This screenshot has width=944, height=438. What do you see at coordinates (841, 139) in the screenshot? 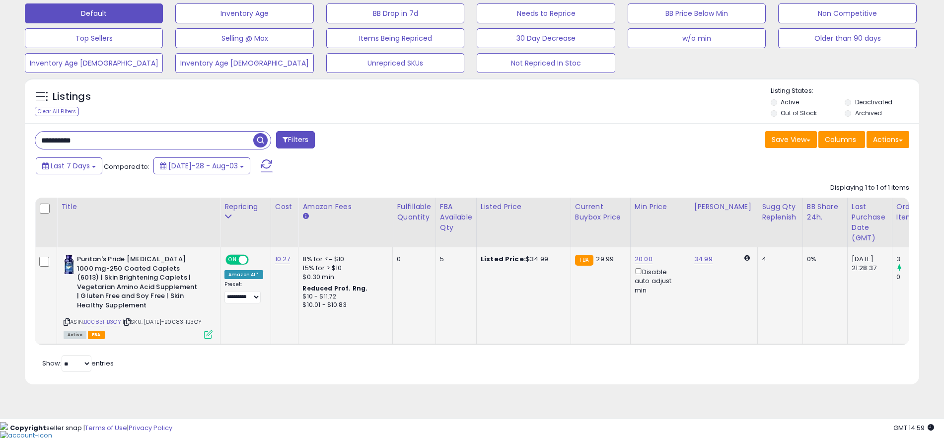
I see `button: Columns` at bounding box center [841, 139].